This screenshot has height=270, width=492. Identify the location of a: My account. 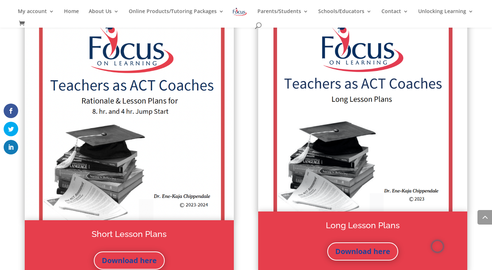
(36, 15).